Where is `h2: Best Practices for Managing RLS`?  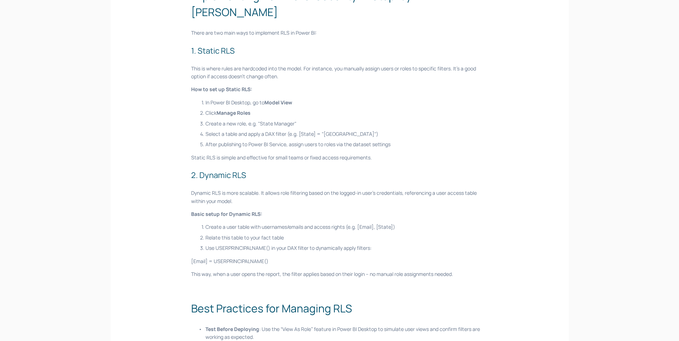
h2: Best Practices for Managing RLS is located at coordinates (339, 309).